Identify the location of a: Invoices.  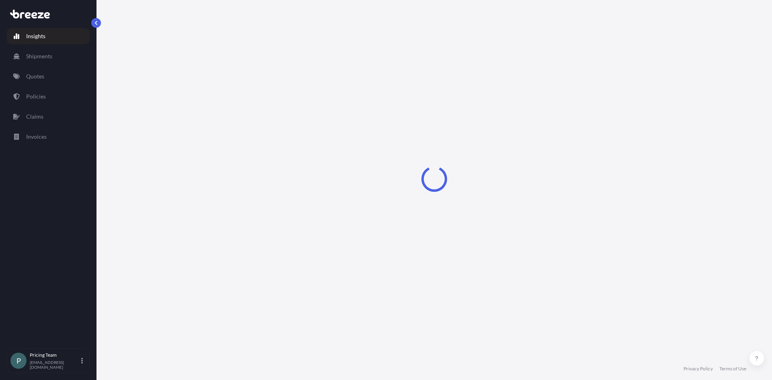
(48, 137).